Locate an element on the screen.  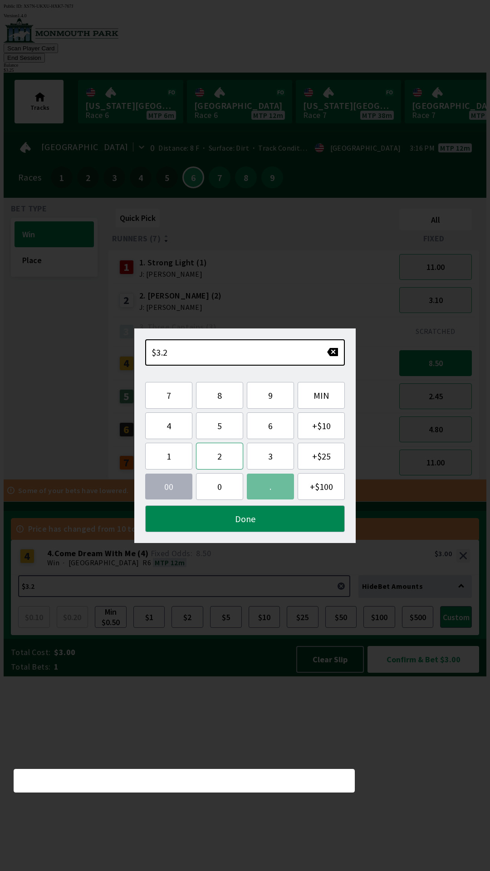
button: Done is located at coordinates (245, 519).